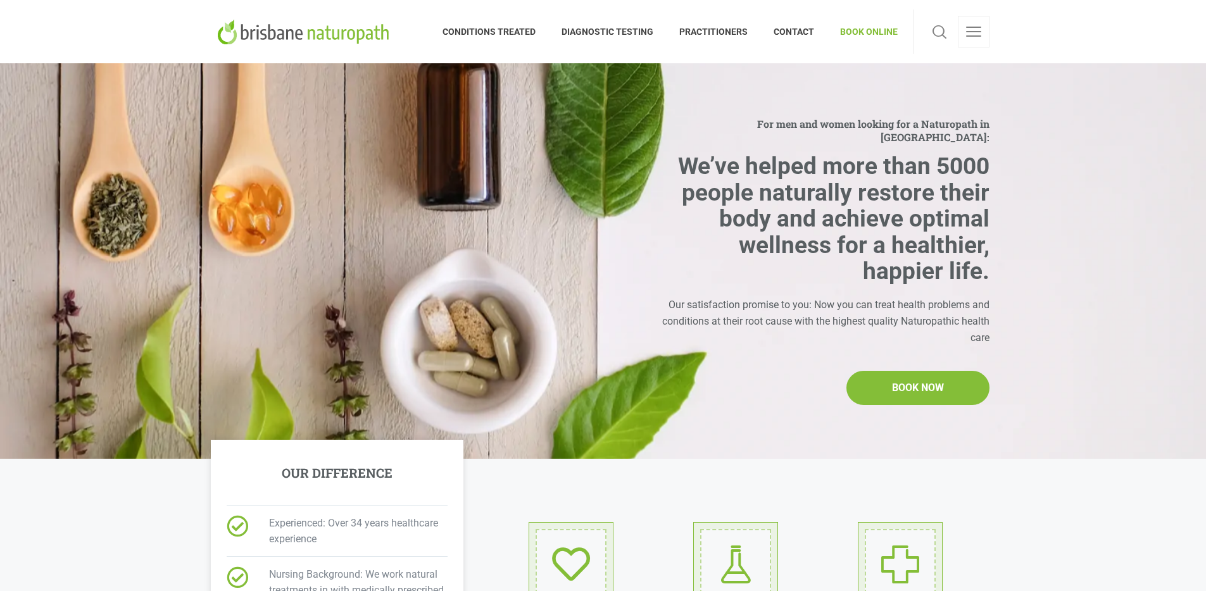 Image resolution: width=1206 pixels, height=591 pixels. Describe the element at coordinates (496, 32) in the screenshot. I see `span: CONDITIONS TREATED` at that location.